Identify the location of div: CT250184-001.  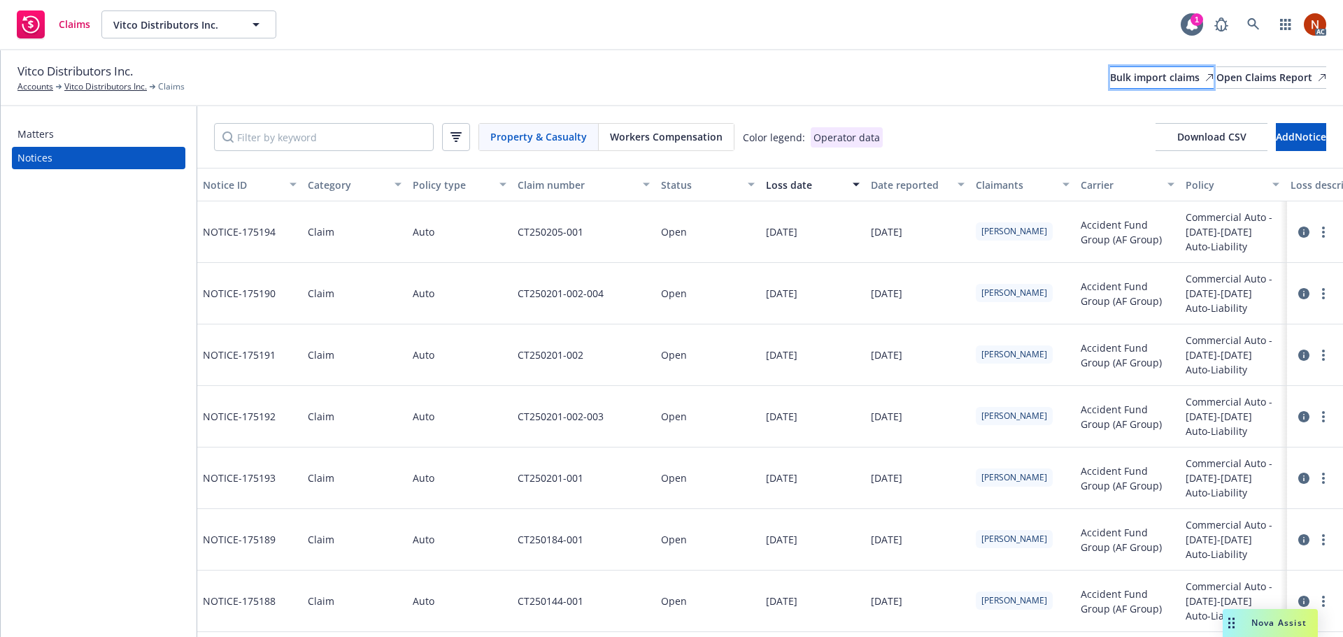
(550, 539).